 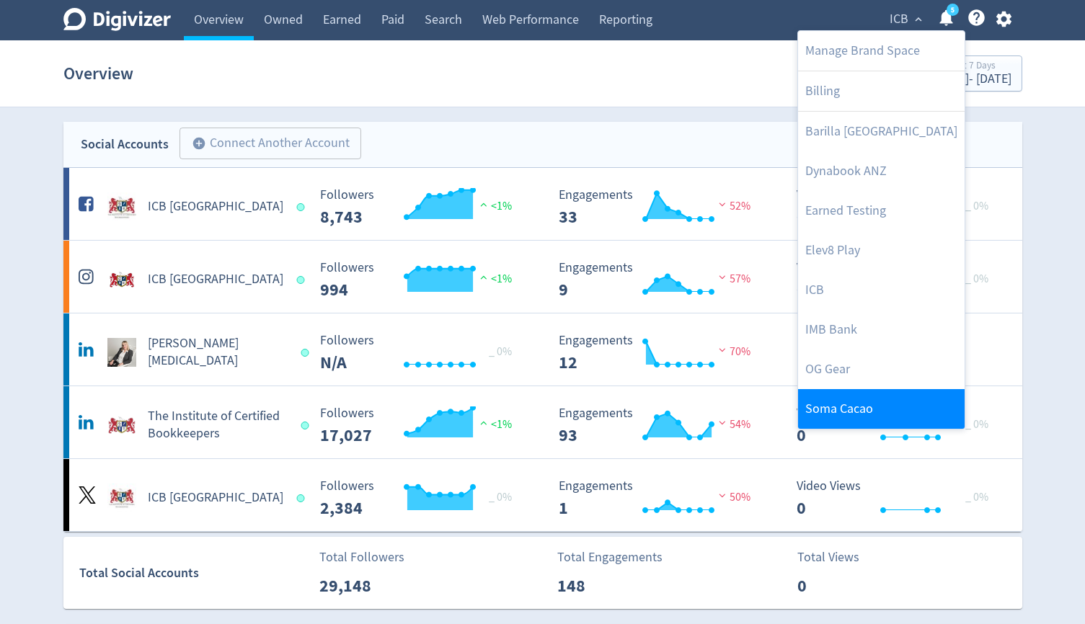 What do you see at coordinates (881, 210) in the screenshot?
I see `a: Earned Testing` at bounding box center [881, 210].